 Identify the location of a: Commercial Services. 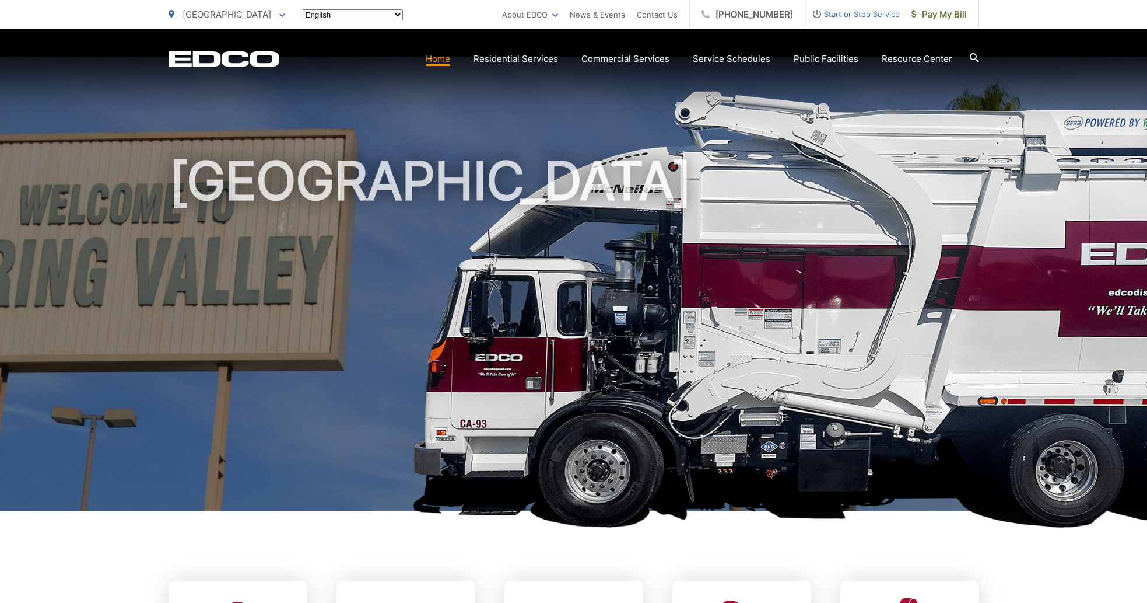
(625, 59).